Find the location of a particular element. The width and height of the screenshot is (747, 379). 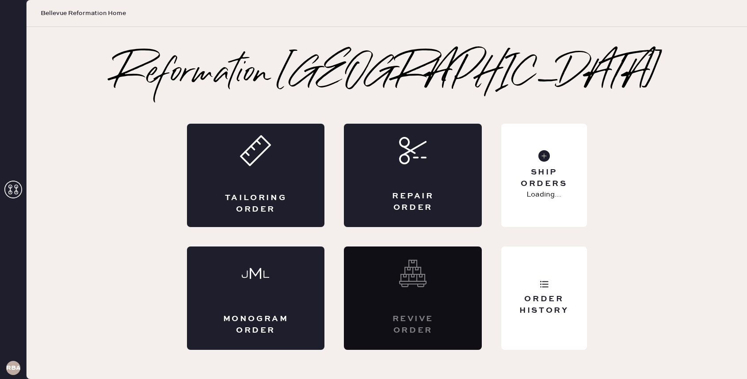

div: Revive order is located at coordinates (413, 325).